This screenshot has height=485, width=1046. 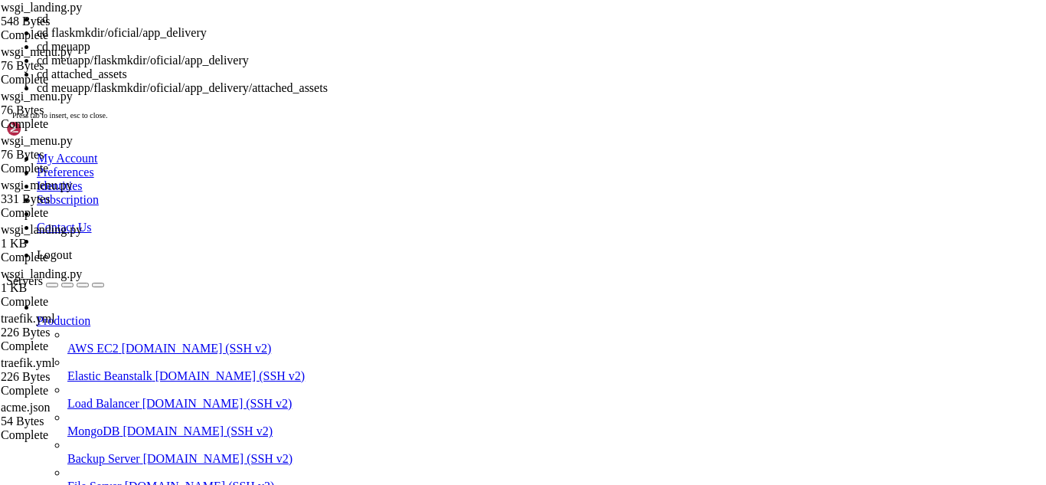 What do you see at coordinates (113, 76) in the screenshot?
I see `div: (19, 6)` at bounding box center [113, 76].